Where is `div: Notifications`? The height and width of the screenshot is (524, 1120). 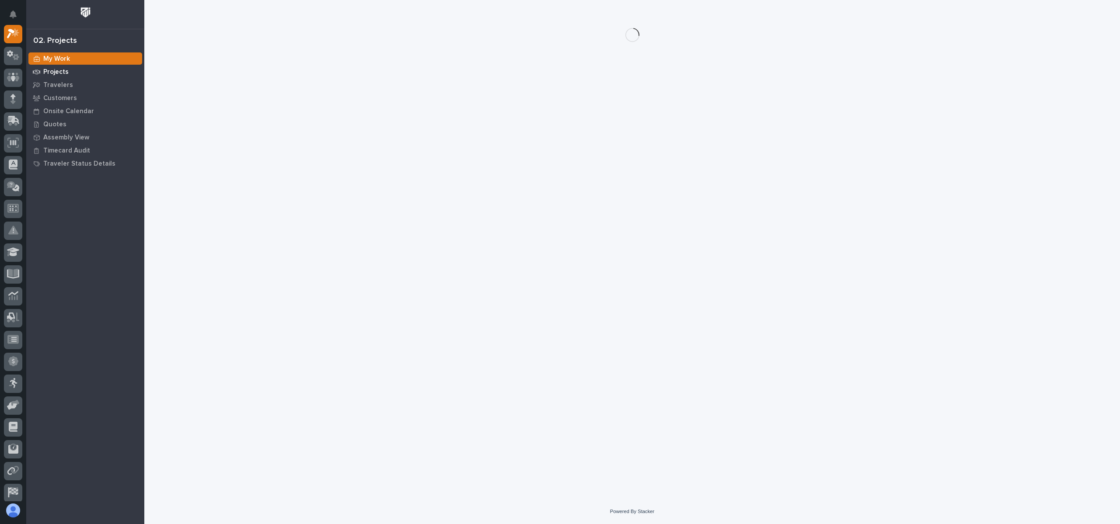
div: Notifications is located at coordinates (17, 17).